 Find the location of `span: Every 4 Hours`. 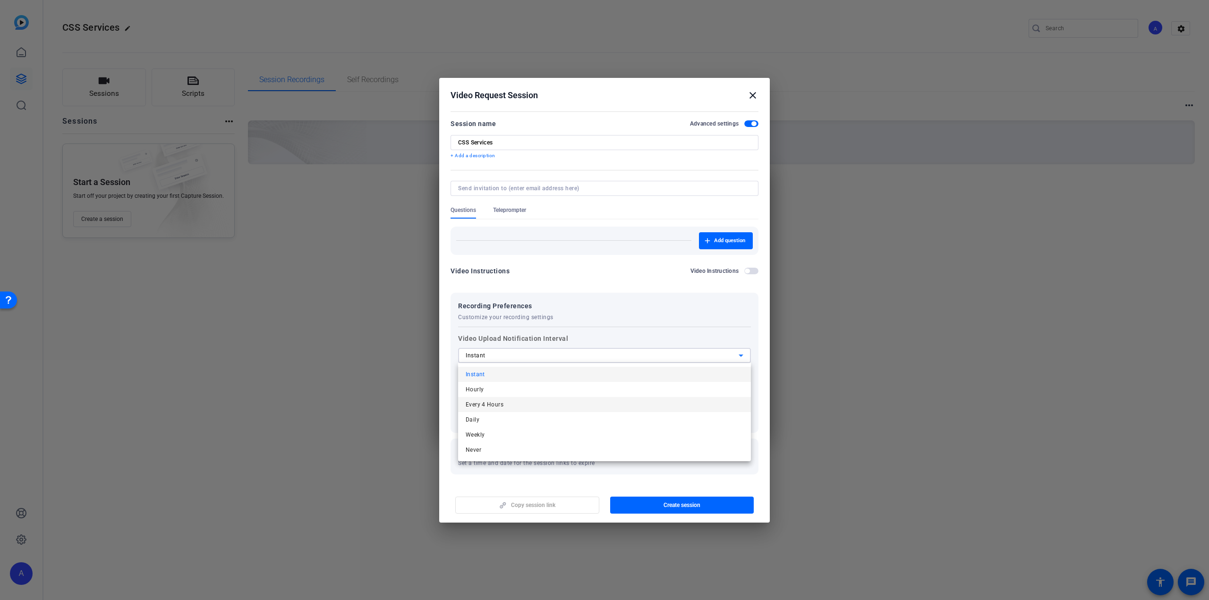

span: Every 4 Hours is located at coordinates (485, 405).